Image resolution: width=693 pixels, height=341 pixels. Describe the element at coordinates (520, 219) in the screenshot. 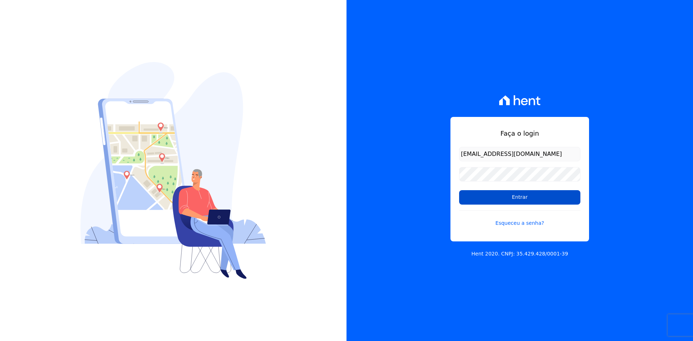

I see `a: Esqueceu a senha?` at that location.